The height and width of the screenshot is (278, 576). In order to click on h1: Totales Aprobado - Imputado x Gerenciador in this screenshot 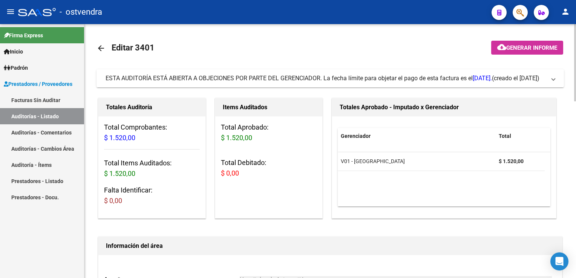, I will do `click(444, 107)`.